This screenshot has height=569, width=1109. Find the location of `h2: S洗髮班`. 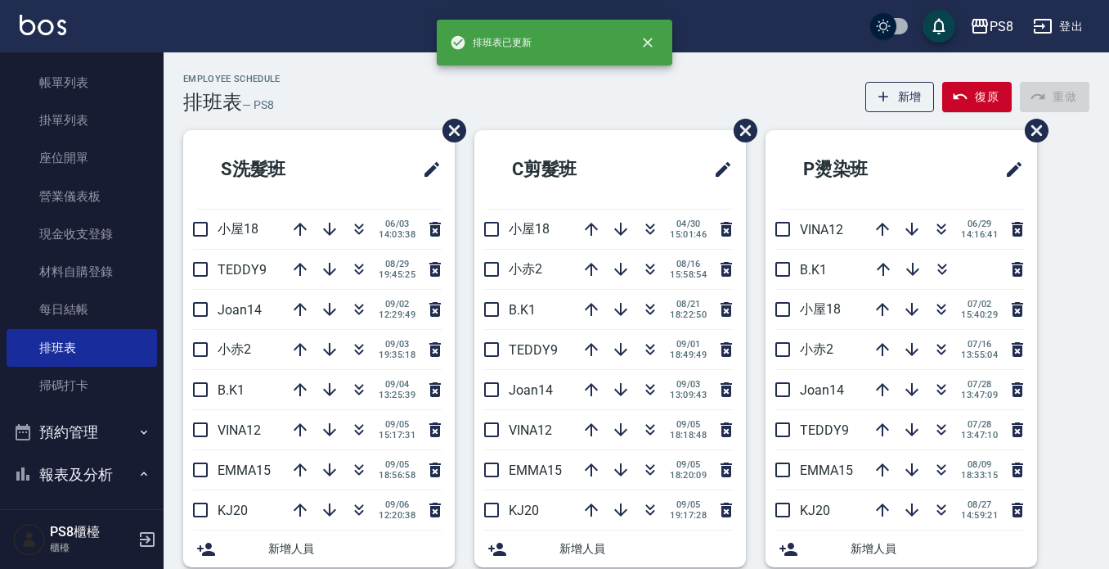

h2: S洗髮班 is located at coordinates (279, 169).